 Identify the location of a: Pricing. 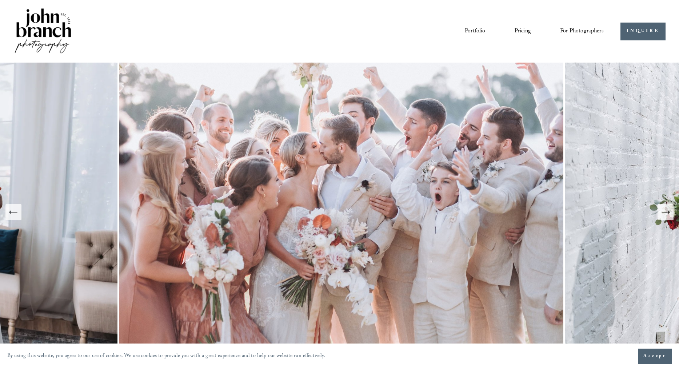
(522, 31).